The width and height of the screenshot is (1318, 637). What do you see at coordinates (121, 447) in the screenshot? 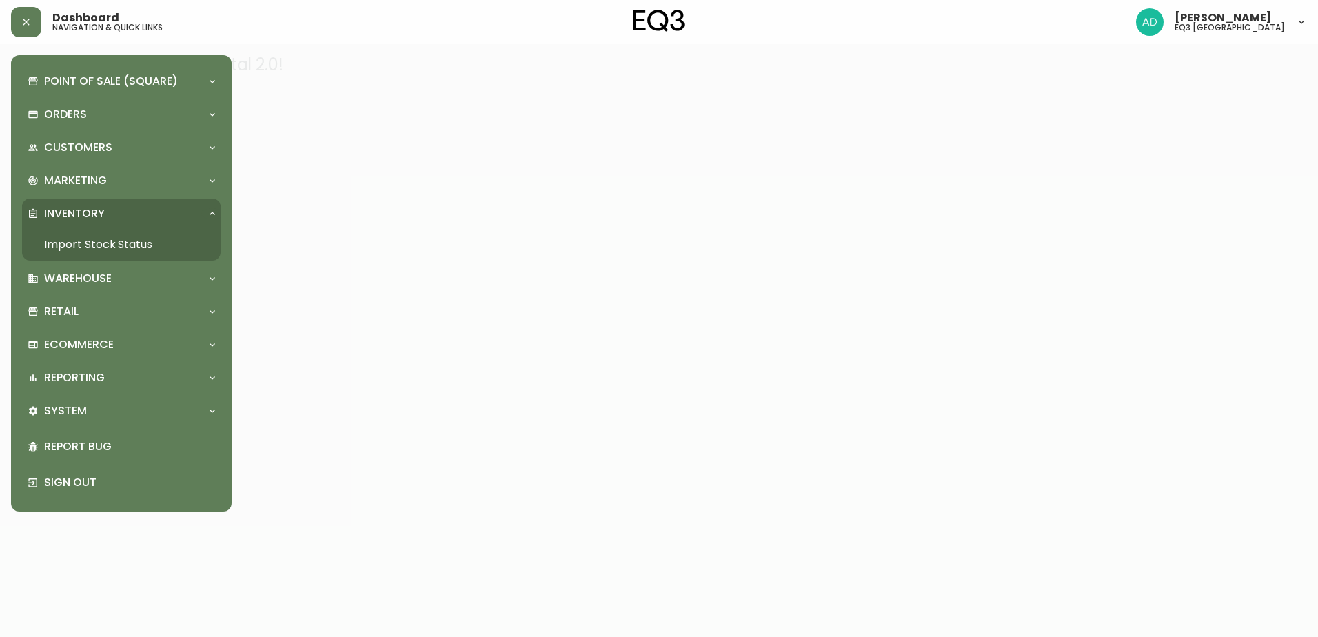
I see `div: Report Bug` at bounding box center [121, 447].